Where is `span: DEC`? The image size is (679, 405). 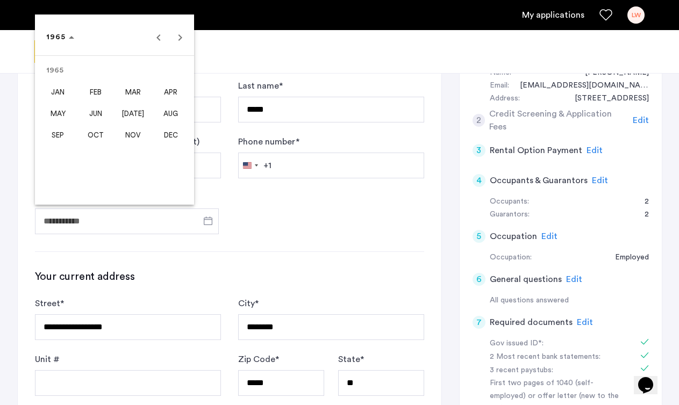
span: DEC is located at coordinates (170, 135).